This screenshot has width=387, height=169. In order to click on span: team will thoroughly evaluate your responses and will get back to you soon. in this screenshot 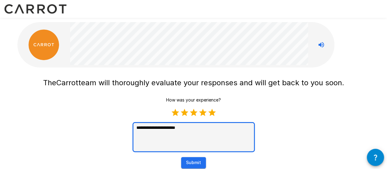, I will do `click(211, 82)`.